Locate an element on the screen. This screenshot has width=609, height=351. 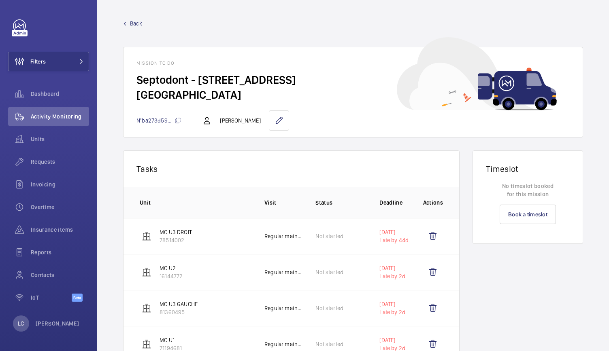
span: Back is located at coordinates (136, 23).